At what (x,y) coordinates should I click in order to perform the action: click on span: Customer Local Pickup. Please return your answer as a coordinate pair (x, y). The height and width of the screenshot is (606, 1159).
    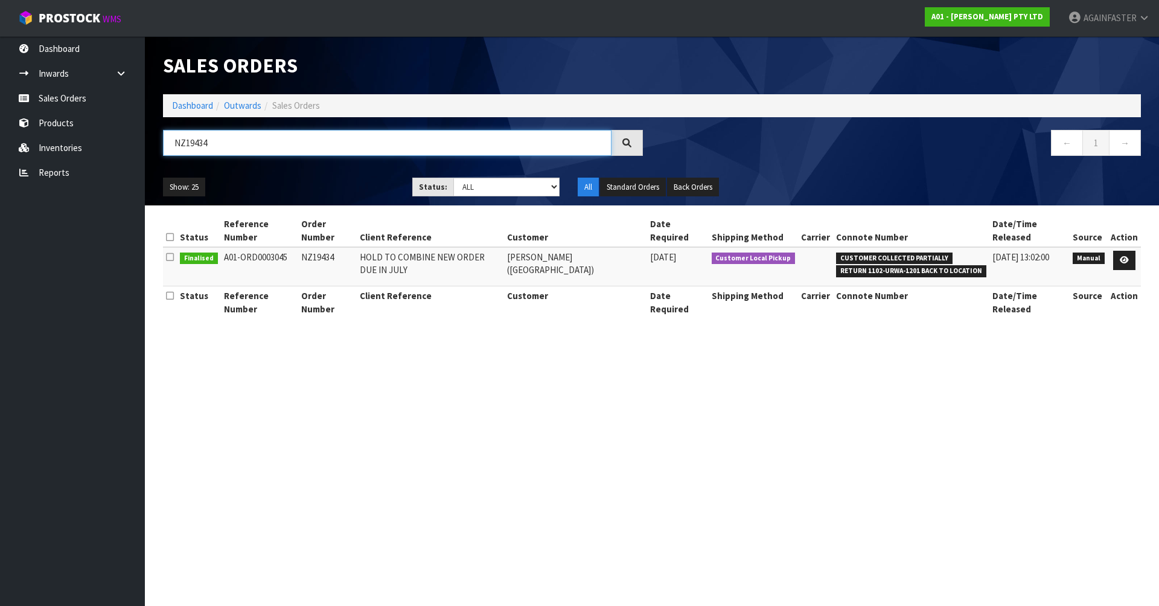
    Looking at the image, I should click on (754, 258).